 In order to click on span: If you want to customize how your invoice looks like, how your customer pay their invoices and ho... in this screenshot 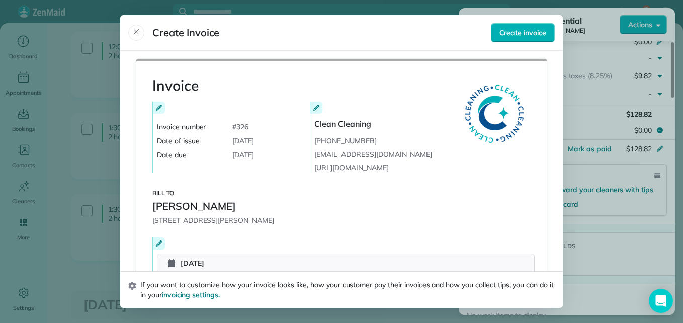, I will do `click(348, 290)`.